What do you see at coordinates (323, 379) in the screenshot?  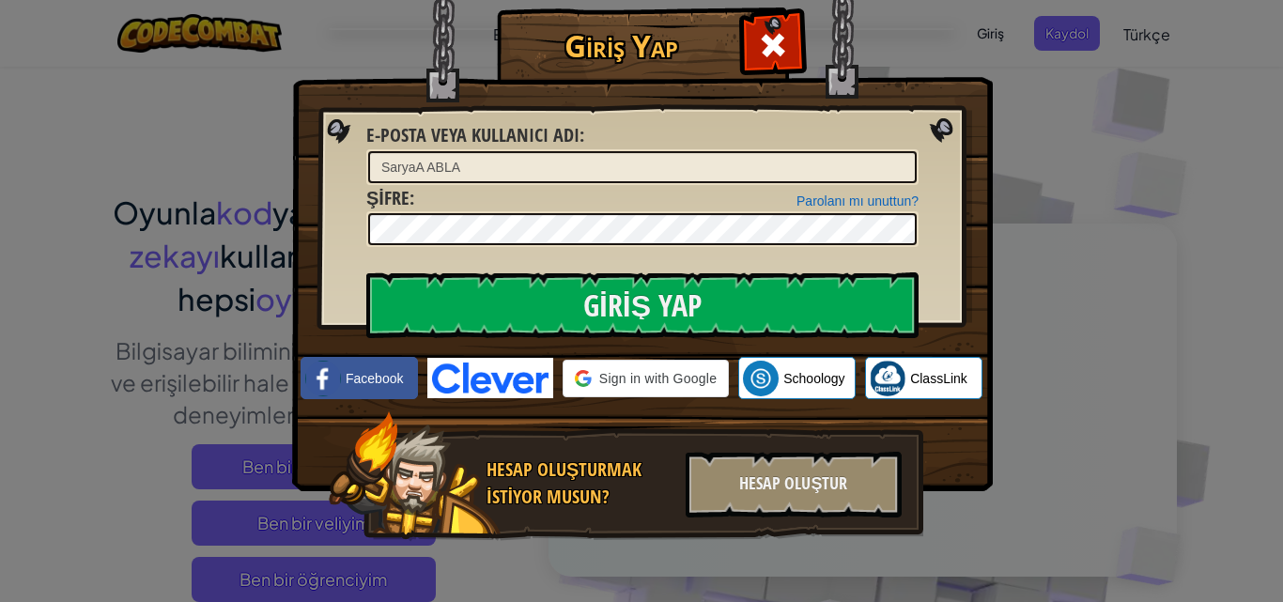 I see `img: facebook_small.png` at bounding box center [323, 379].